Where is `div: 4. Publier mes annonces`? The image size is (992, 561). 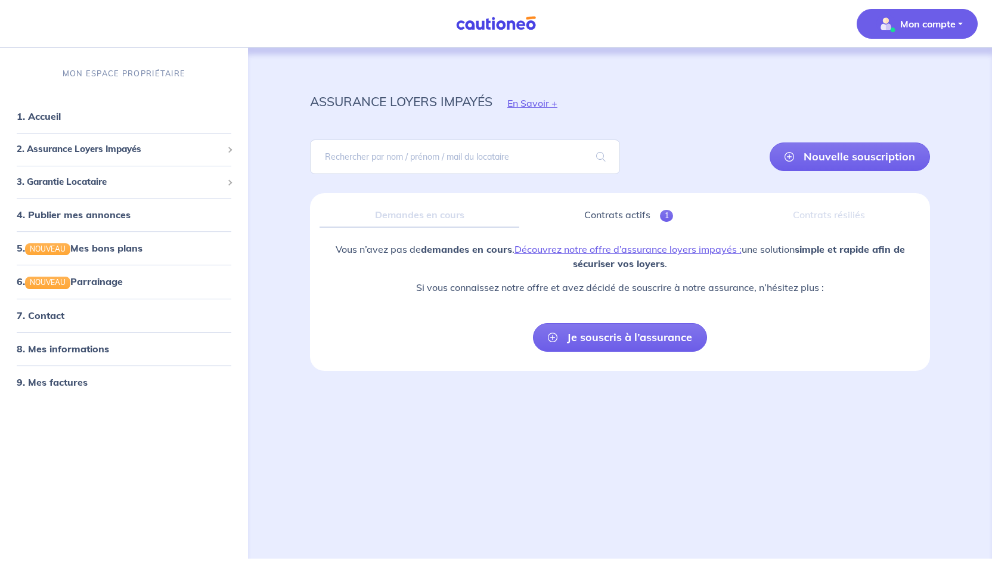 div: 4. Publier mes annonces is located at coordinates (124, 215).